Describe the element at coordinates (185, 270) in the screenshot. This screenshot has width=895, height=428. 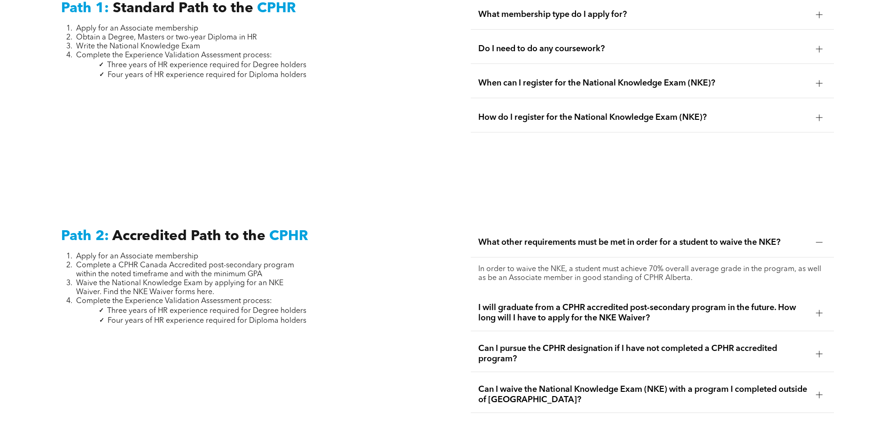
I see `span: Complete a CPHR Canada Accredited post-secondary program within the noted timeframe and with the ...` at that location.